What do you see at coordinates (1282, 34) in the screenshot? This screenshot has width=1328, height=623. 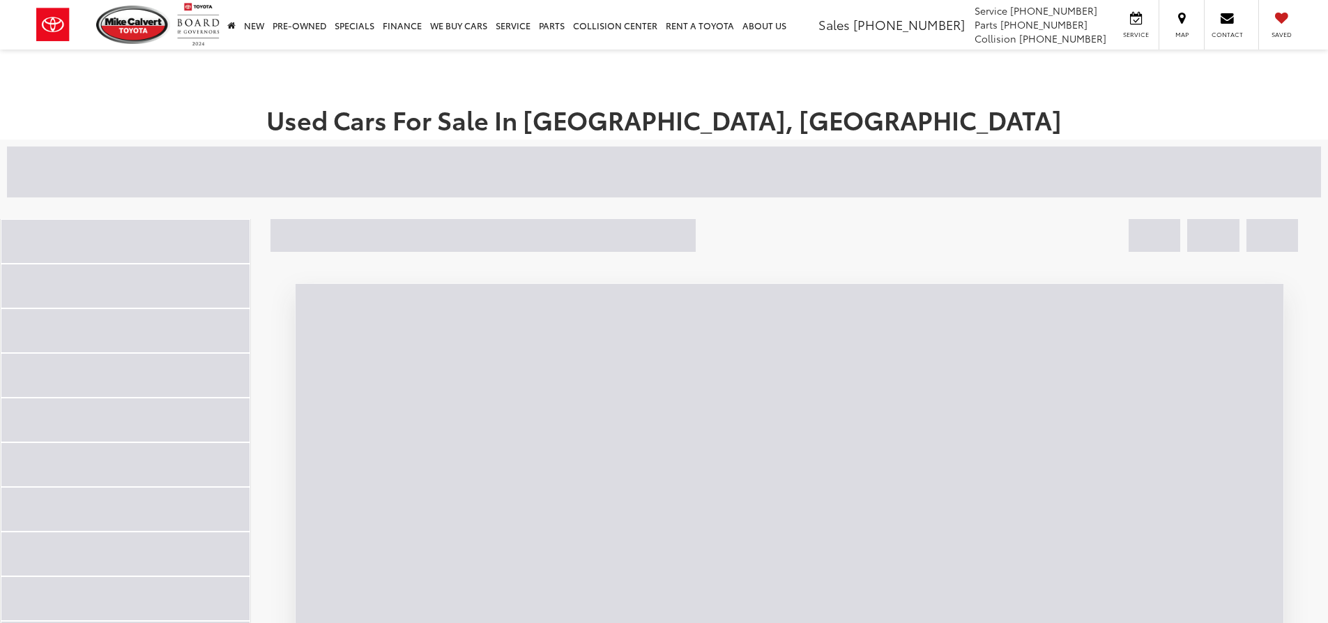 I see `span: Saved` at bounding box center [1282, 34].